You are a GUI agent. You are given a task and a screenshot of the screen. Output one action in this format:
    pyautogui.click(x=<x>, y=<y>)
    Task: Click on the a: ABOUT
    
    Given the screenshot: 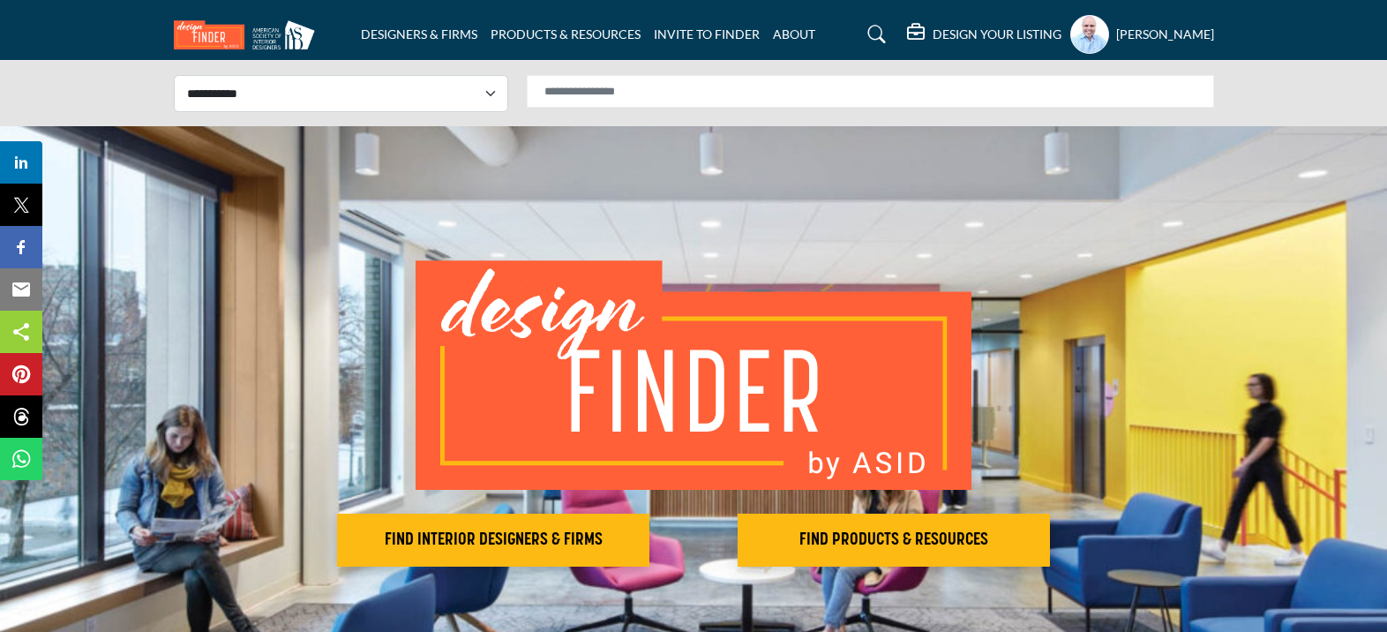 What is the action you would take?
    pyautogui.click(x=794, y=34)
    